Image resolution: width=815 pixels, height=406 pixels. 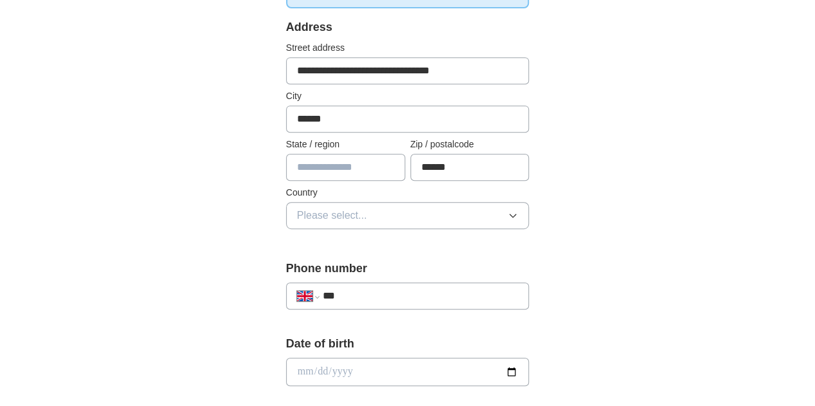 I want to click on label: Country, so click(x=408, y=193).